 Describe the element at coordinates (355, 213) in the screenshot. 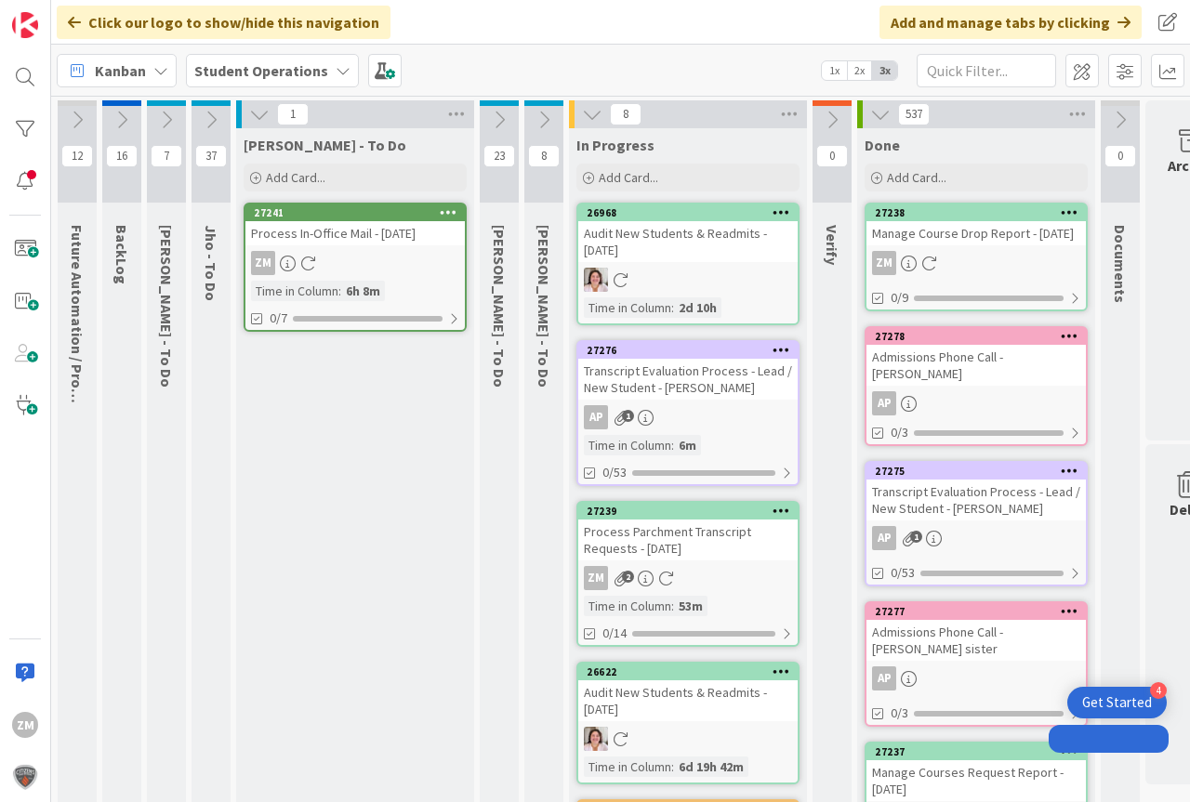

I see `div: 27241` at that location.